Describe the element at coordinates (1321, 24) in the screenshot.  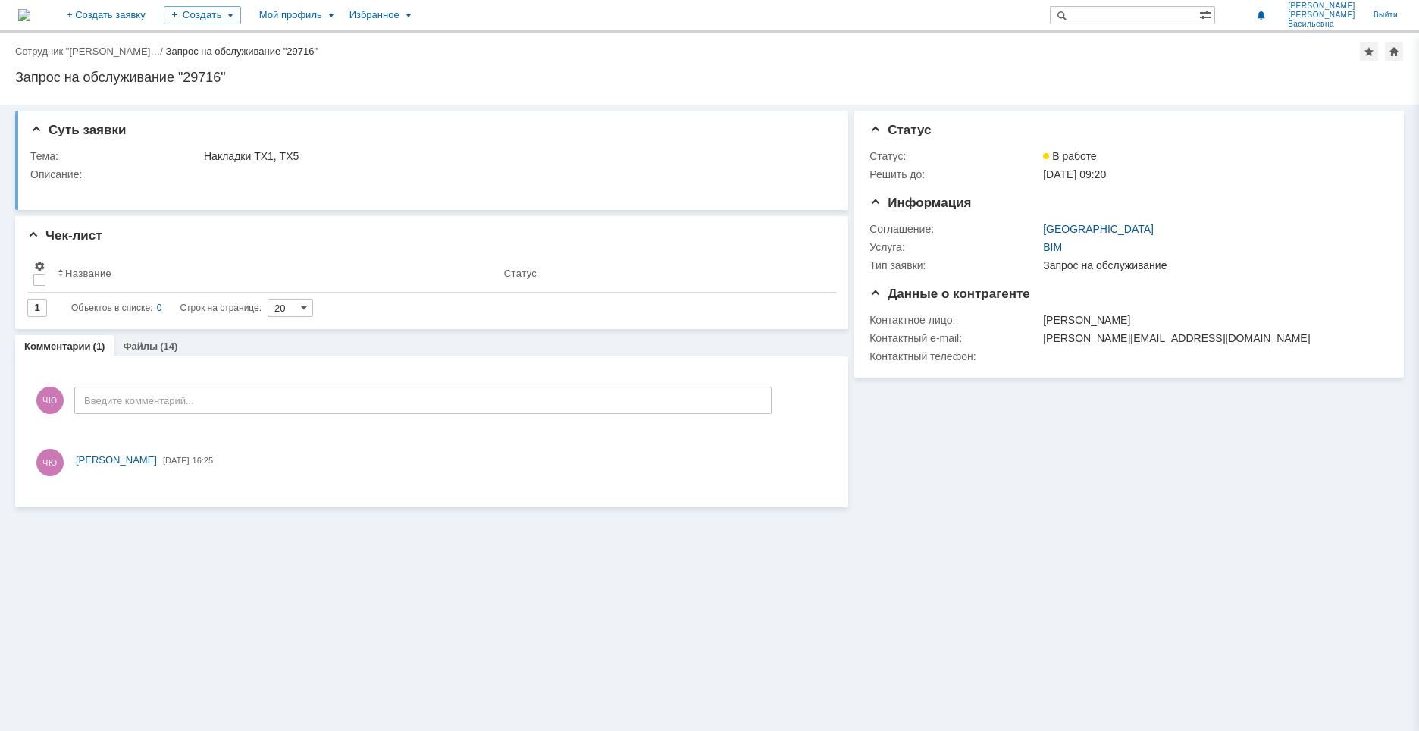
I see `span: Васильевна` at that location.